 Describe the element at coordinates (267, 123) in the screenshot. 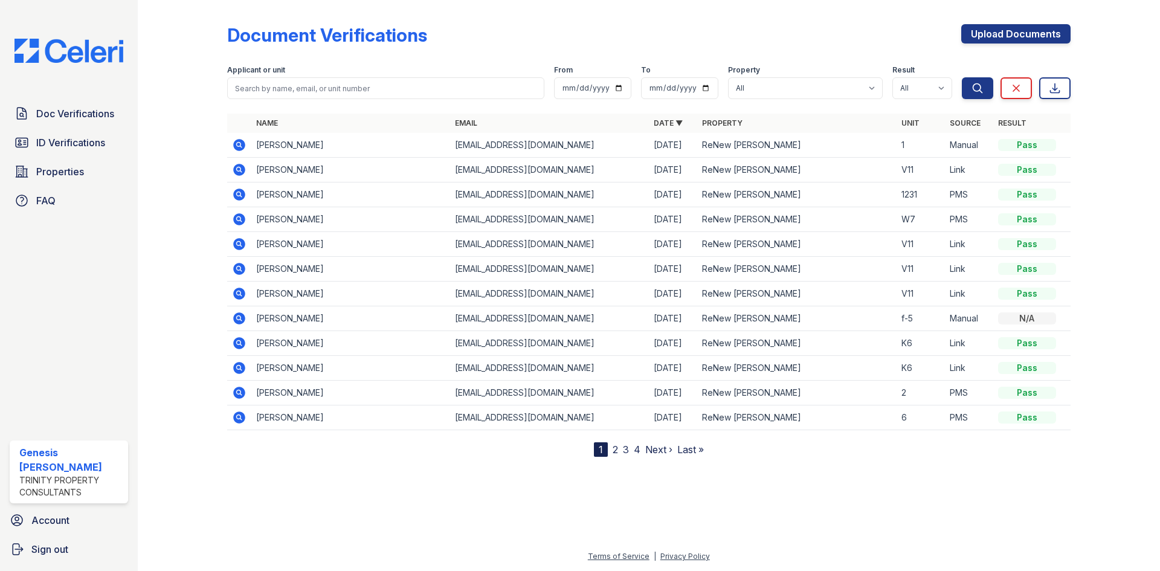

I see `a: Name` at that location.